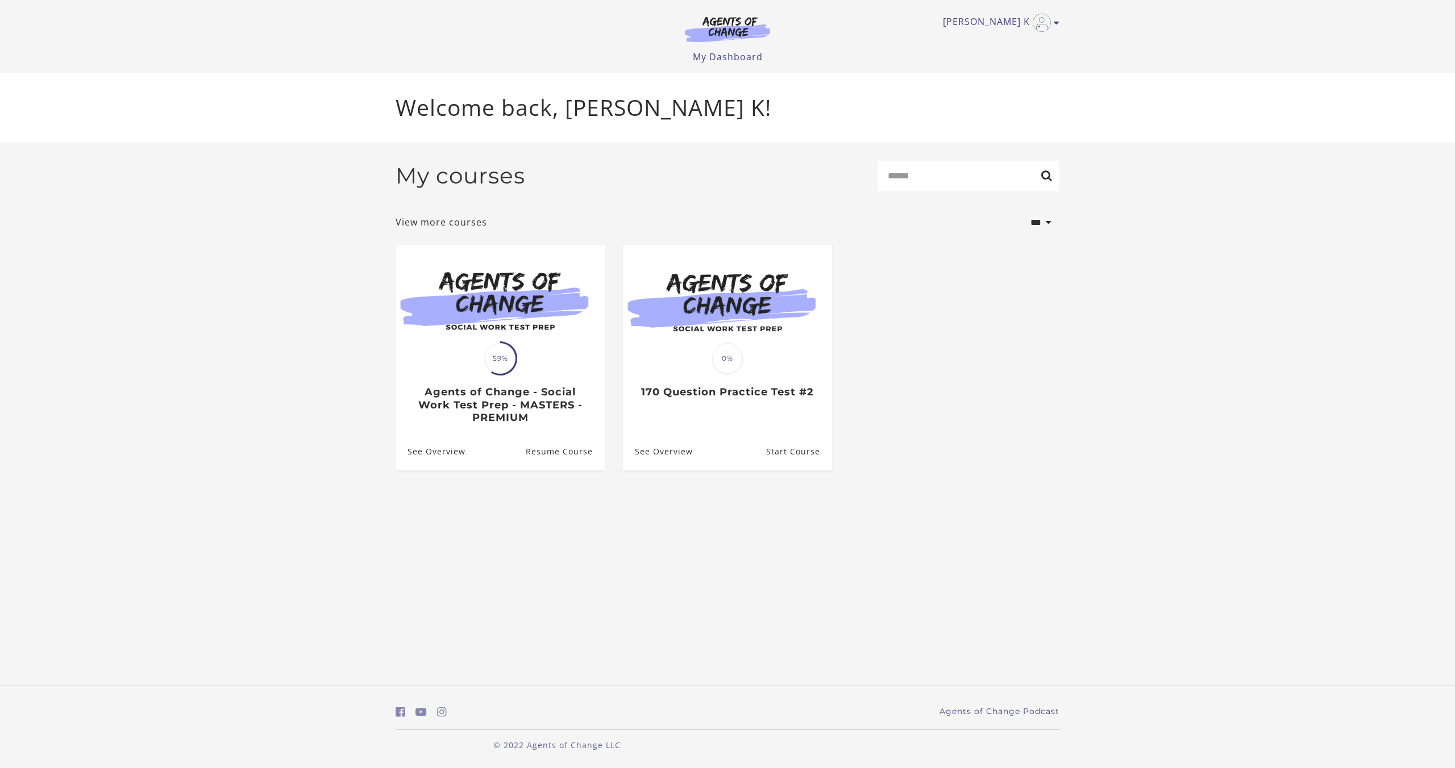 This screenshot has height=768, width=1455. What do you see at coordinates (442, 712) in the screenshot?
I see `i: https://www.instagram.com/agentsofchangeprep/ (Open in a new window)` at bounding box center [442, 712].